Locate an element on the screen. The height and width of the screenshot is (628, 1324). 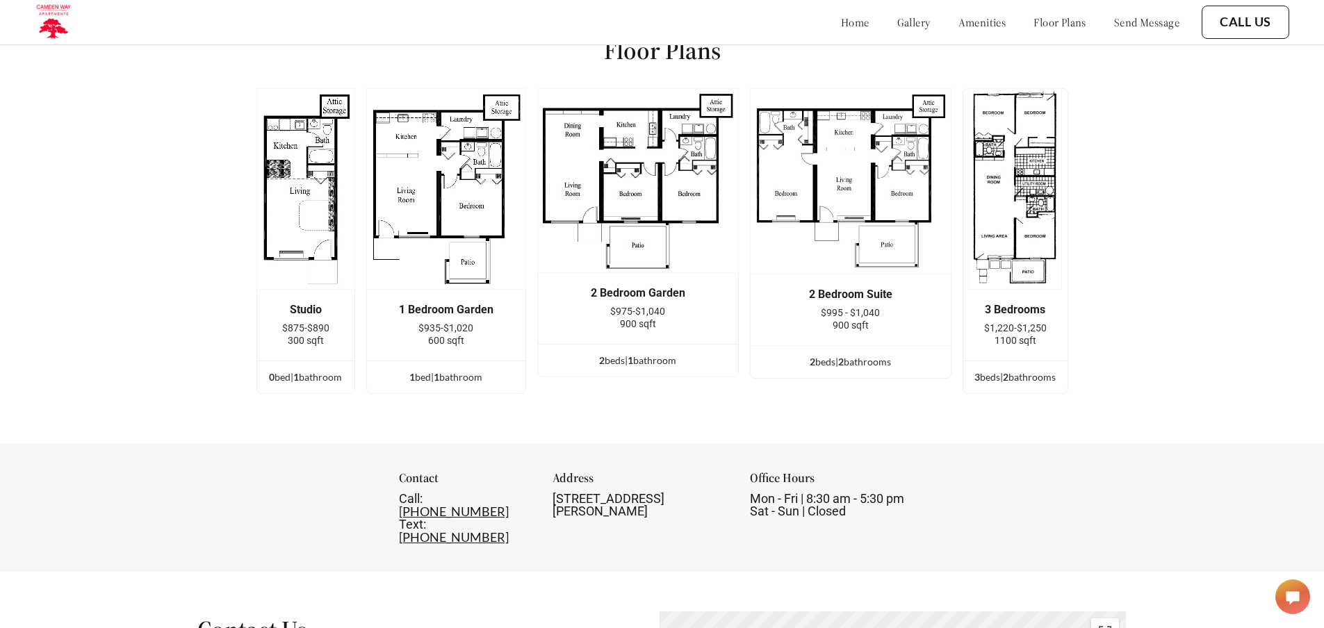
span: 600 sqft is located at coordinates (446, 341).